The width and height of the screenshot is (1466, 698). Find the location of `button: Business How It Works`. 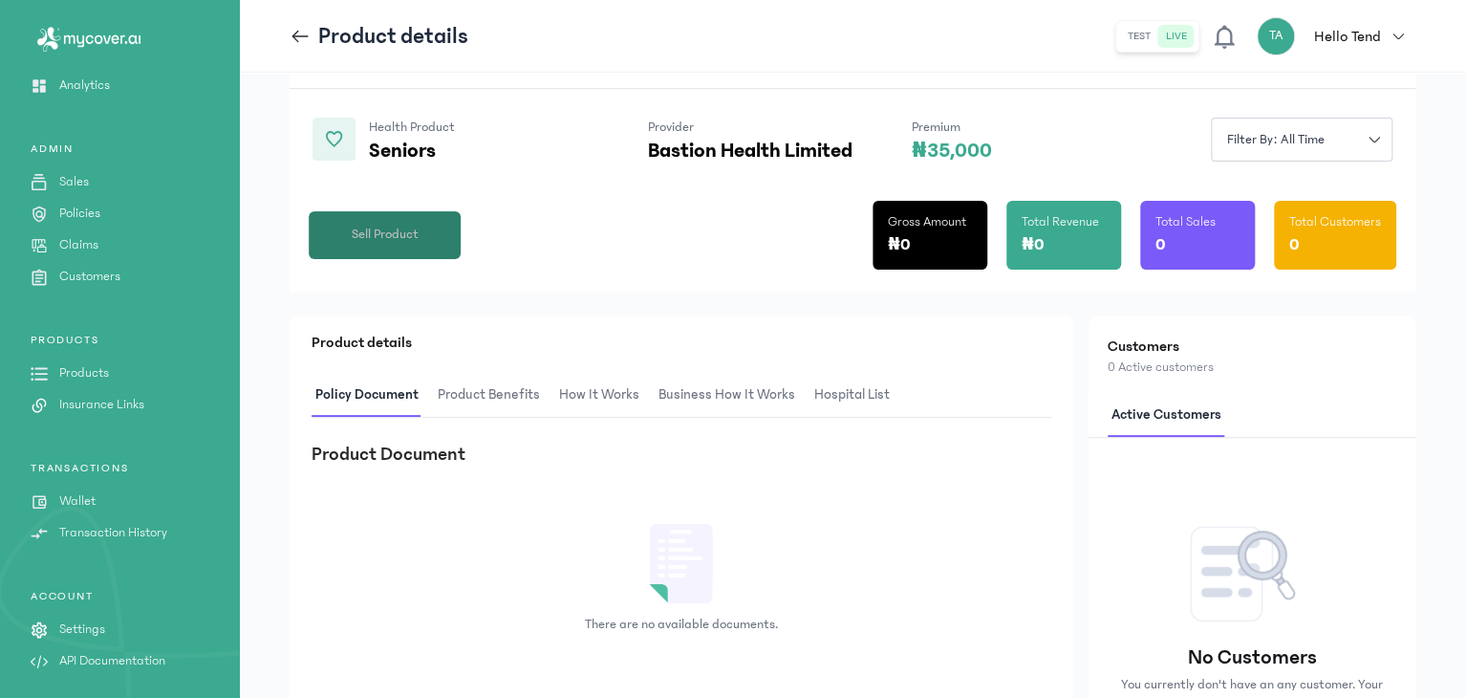

button: Business How It Works is located at coordinates (732, 395).